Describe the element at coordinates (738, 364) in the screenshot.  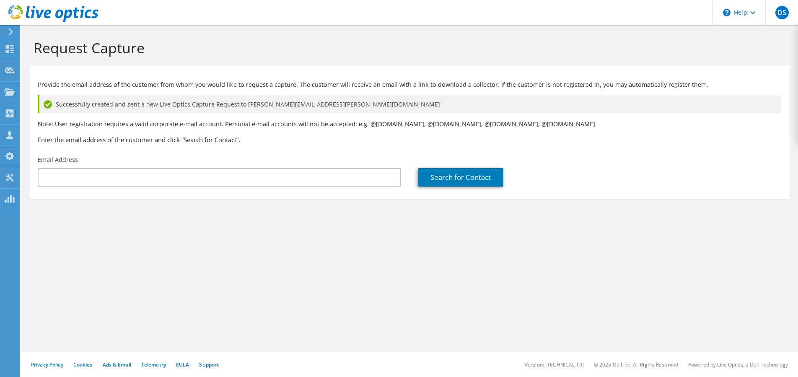
I see `li: Powered by Live Optics, a Dell Technology` at that location.